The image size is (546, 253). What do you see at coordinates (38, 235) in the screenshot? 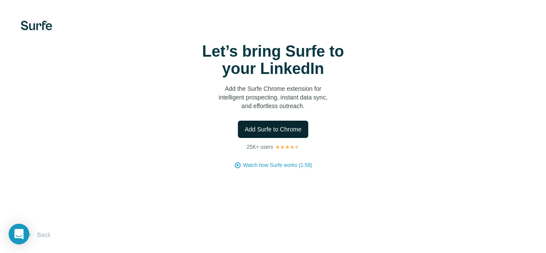
I see `button: Back` at bounding box center [38, 235].